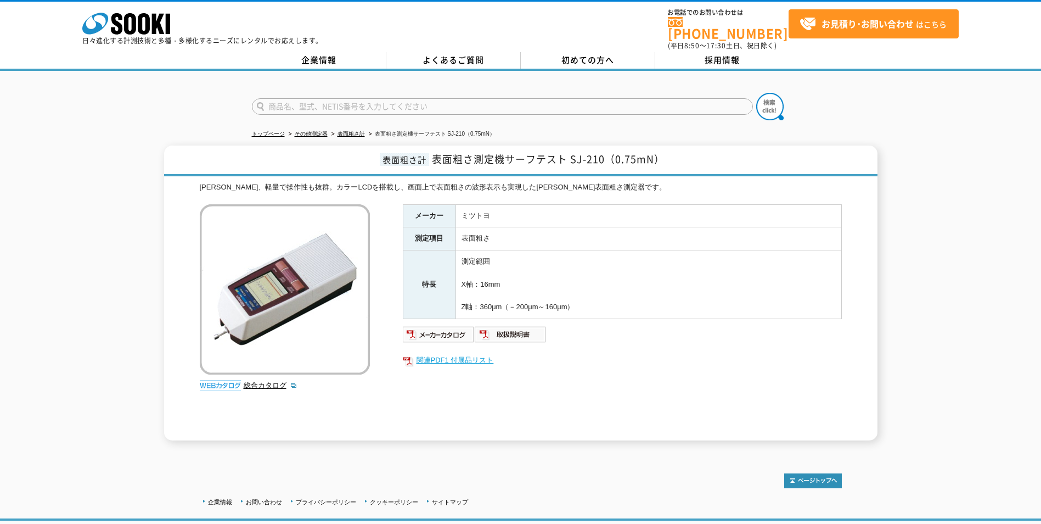 This screenshot has width=1041, height=524. I want to click on a: お見積り･お問い合わせはこちら, so click(874, 24).